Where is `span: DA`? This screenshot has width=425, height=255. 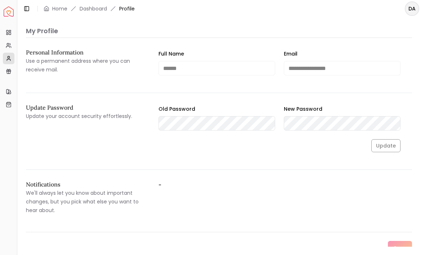 span: DA is located at coordinates (412, 9).